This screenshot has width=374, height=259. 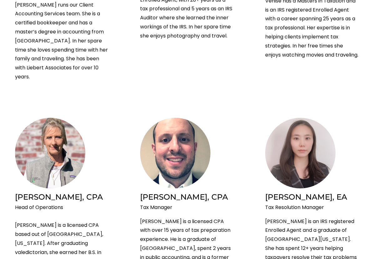 What do you see at coordinates (312, 208) in the screenshot?
I see `p: Tax Resolution Manager` at bounding box center [312, 208].